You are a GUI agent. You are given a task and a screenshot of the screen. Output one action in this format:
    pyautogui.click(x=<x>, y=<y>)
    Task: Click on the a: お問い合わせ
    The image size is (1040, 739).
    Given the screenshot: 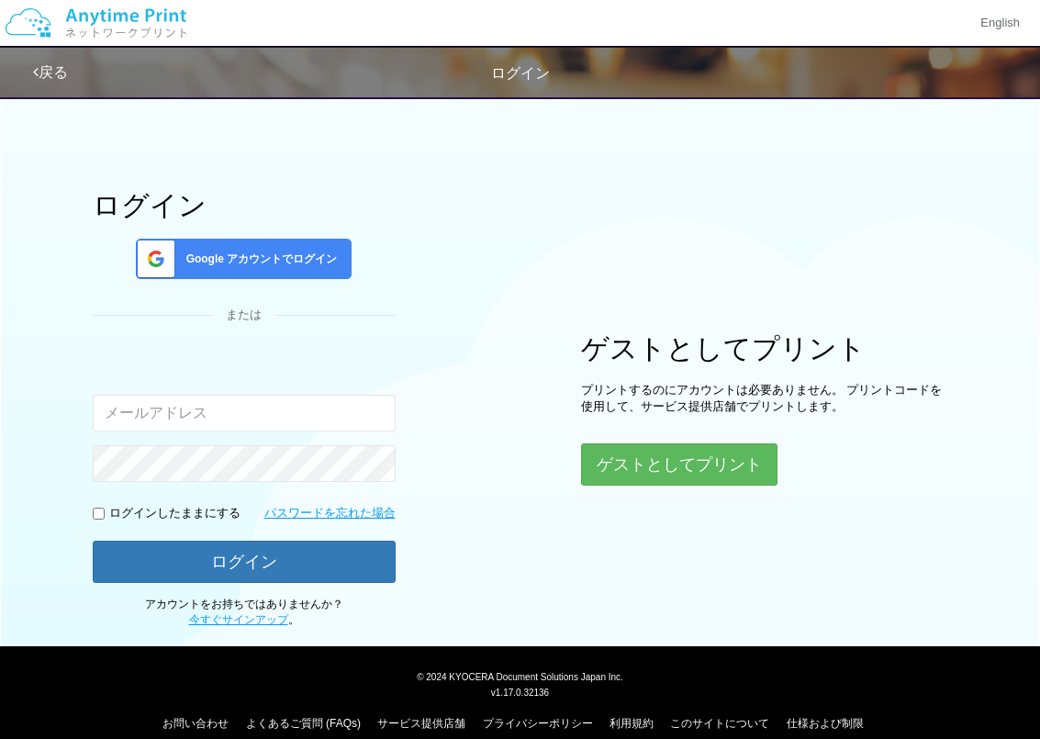 What is the action you would take?
    pyautogui.click(x=196, y=723)
    